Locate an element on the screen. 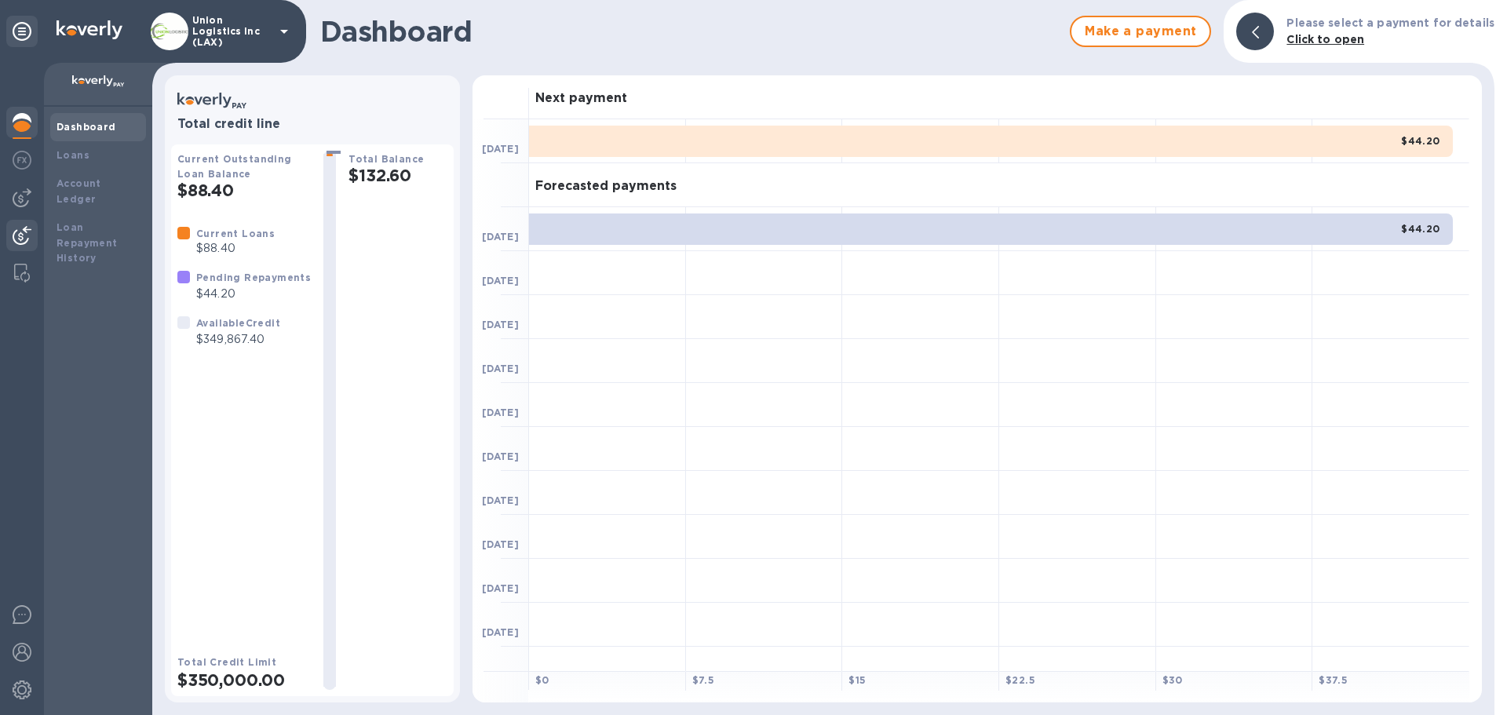 This screenshot has width=1507, height=715. b: $ 37.5 is located at coordinates (1333, 680).